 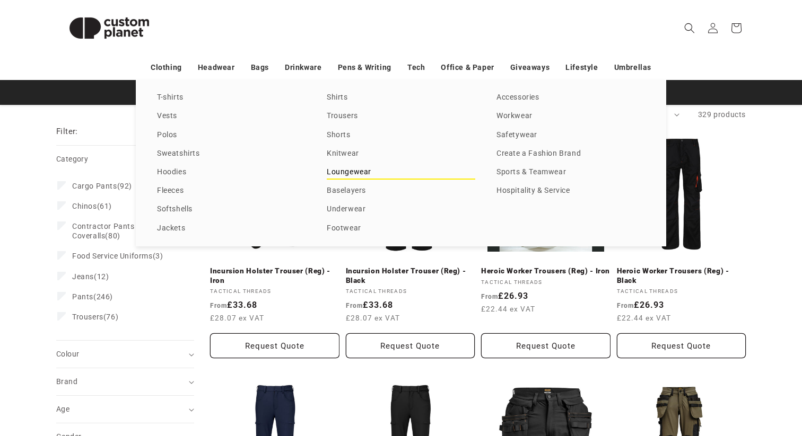 I want to click on a: Incursion Holster Trouser (Reg) - Black, so click(x=410, y=276).